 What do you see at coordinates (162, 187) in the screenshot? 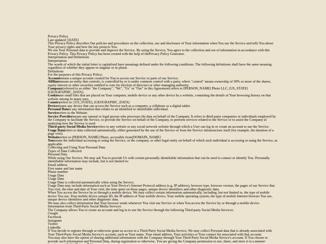
I see `p: Usage Data may include information such as Your Device's Internet Protocol address (e.g. IP addre...` at bounding box center [162, 187].